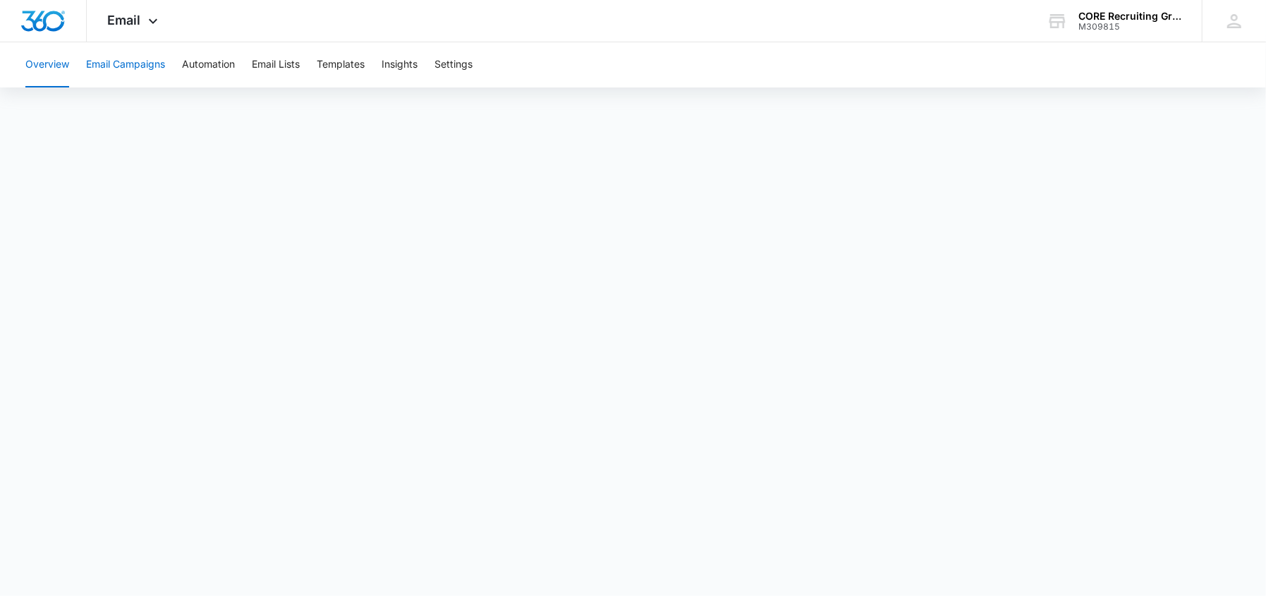 This screenshot has height=596, width=1266. I want to click on button: Email Campaigns, so click(126, 65).